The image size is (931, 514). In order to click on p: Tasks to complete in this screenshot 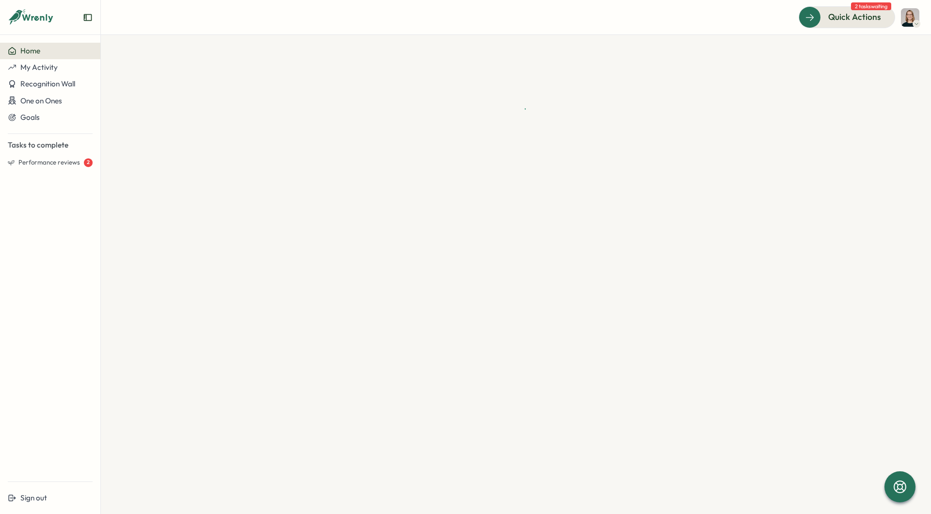, I will do `click(50, 145)`.